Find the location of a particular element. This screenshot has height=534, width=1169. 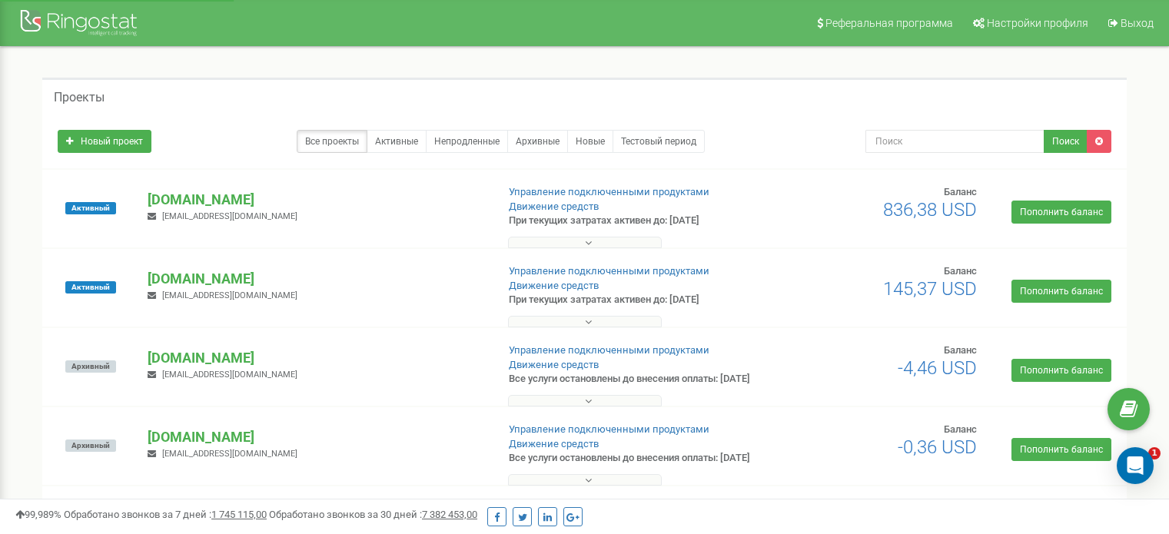

span: 1 is located at coordinates (1155, 454).